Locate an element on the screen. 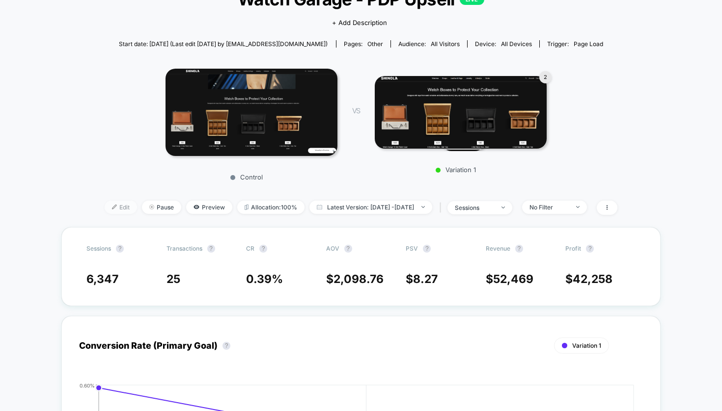 The height and width of the screenshot is (411, 722). span: Page Load is located at coordinates (588, 44).